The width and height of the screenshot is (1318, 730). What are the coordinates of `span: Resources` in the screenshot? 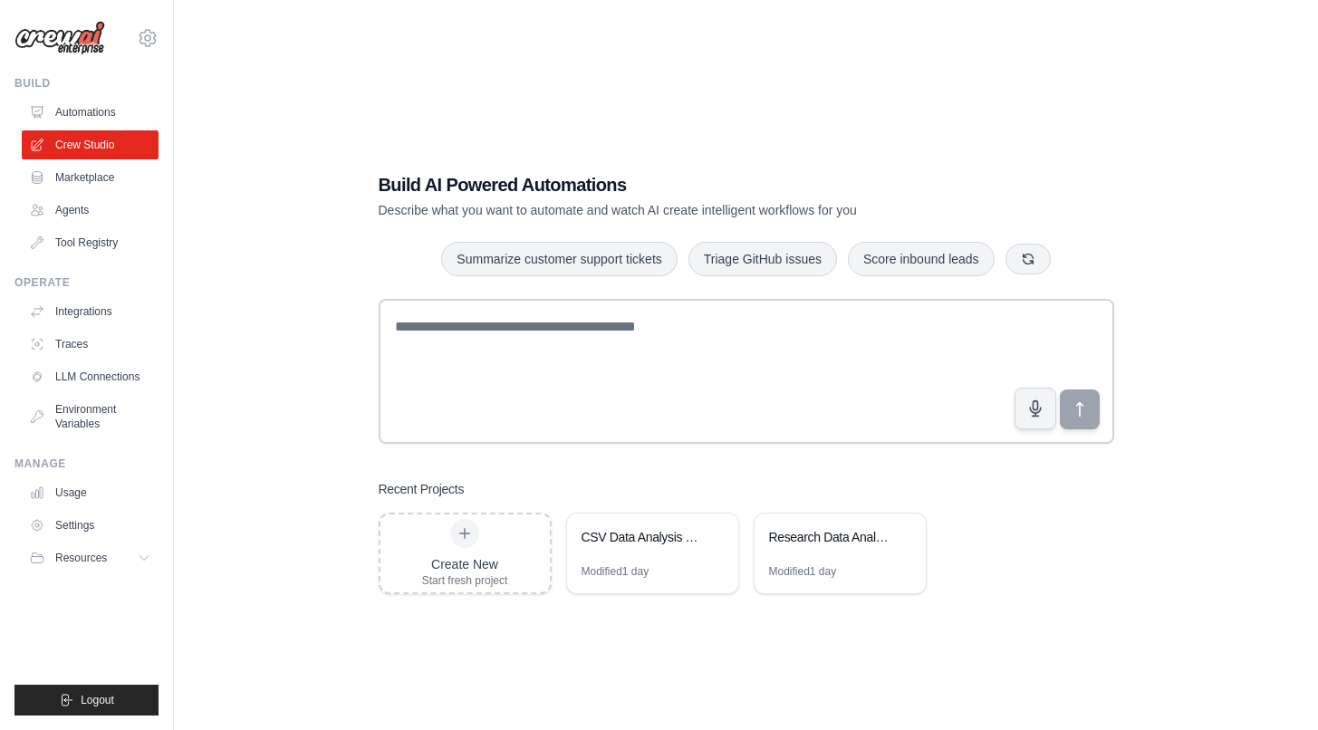 It's located at (81, 558).